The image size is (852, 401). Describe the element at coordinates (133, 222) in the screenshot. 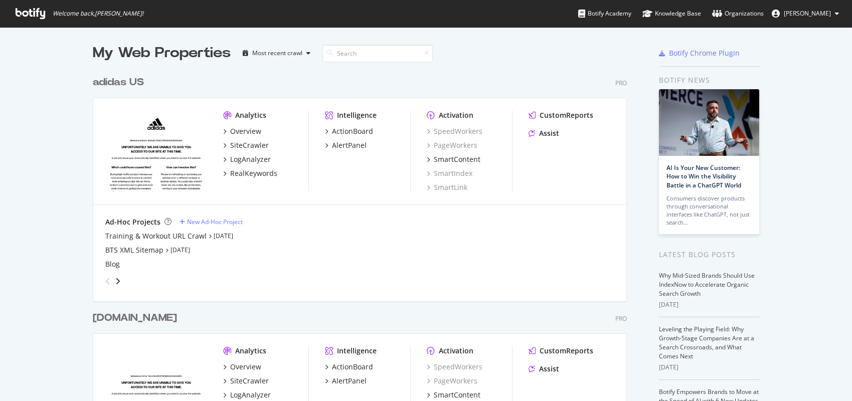

I see `div: Ad-Hoc Projects` at that location.